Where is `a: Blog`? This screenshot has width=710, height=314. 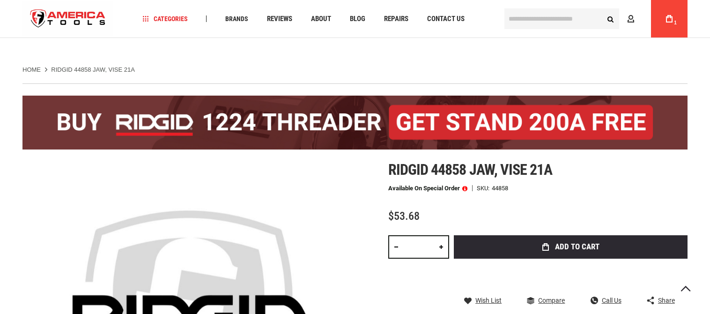
a: Blog is located at coordinates (357, 19).